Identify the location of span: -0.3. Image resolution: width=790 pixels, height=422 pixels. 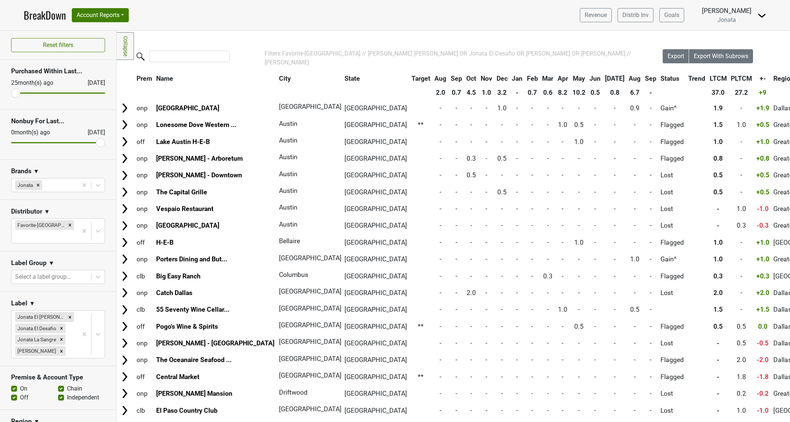
(762, 225).